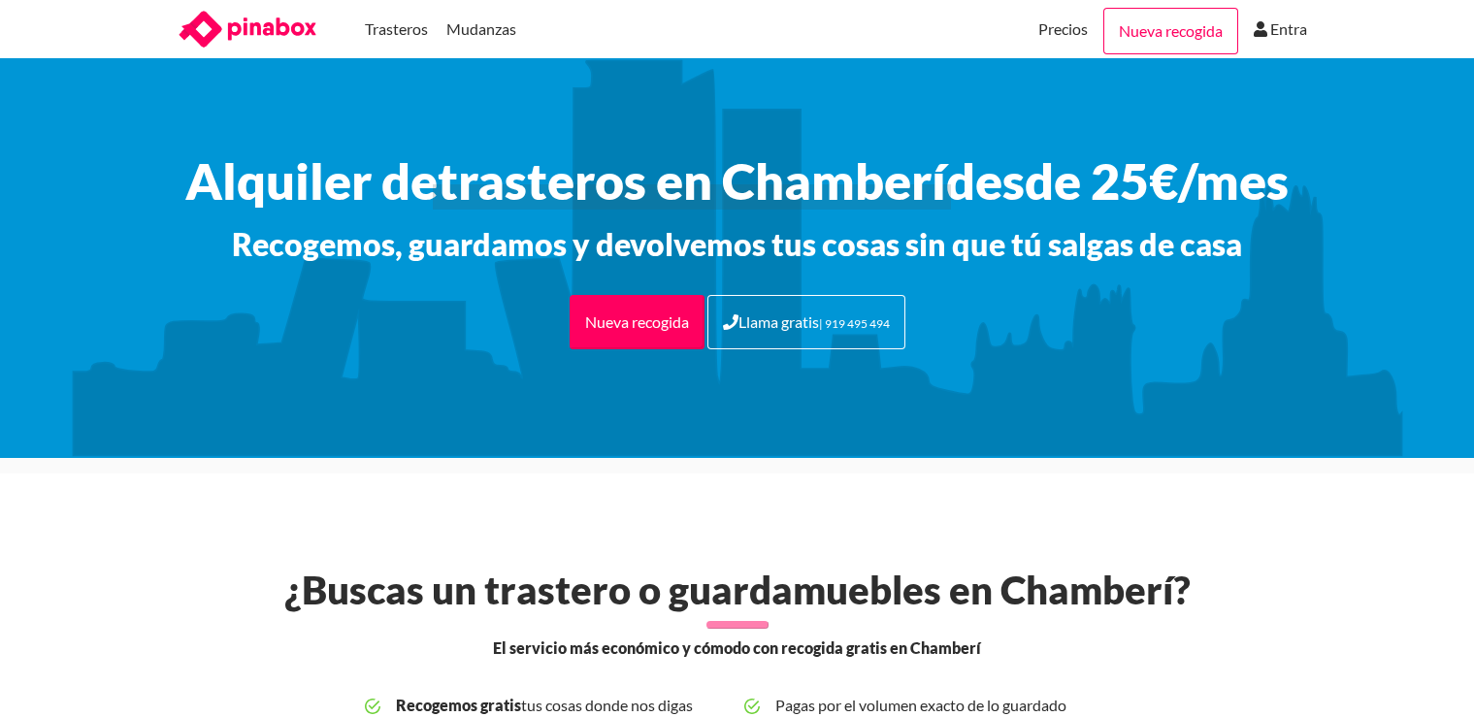 This screenshot has width=1474, height=717. What do you see at coordinates (1426, 671) in the screenshot?
I see `div: Chat Widget` at bounding box center [1426, 671].